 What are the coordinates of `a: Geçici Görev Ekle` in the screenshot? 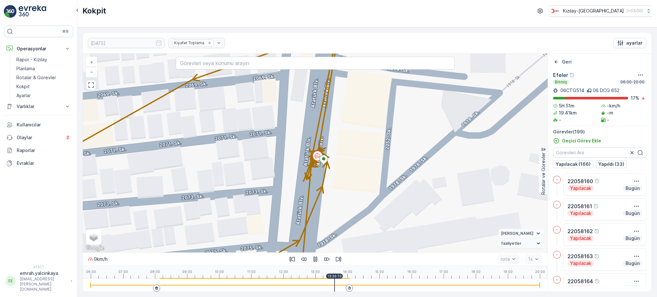 It's located at (577, 141).